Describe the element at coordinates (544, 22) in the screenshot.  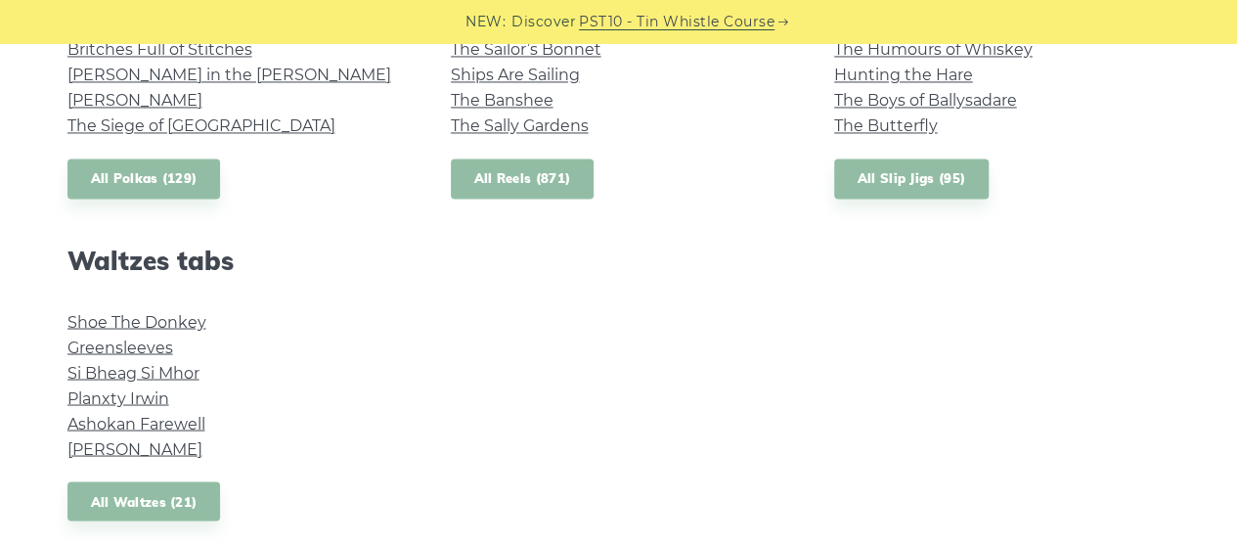
I see `span: Discover` at that location.